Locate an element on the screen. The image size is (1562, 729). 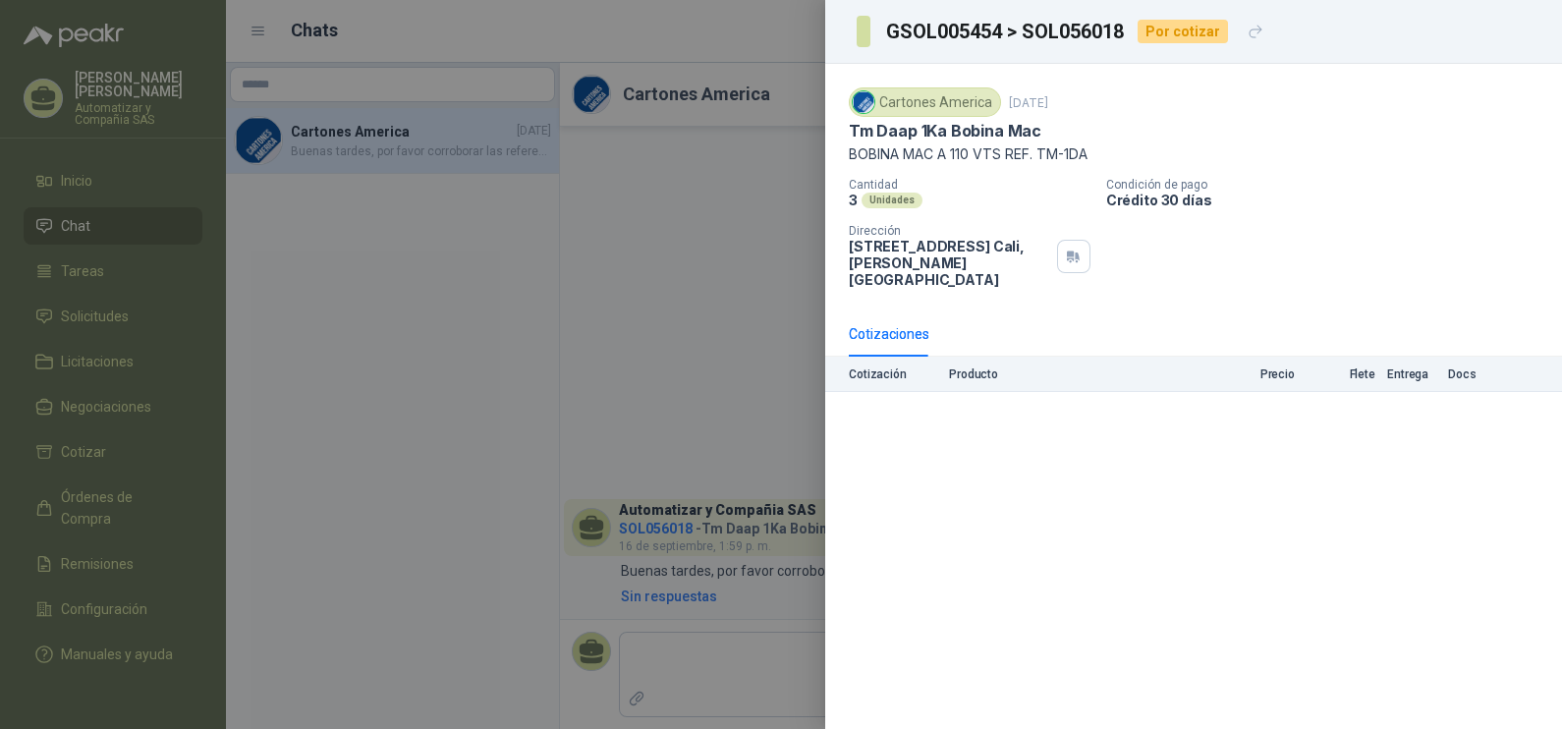
p: Condición de pago is located at coordinates (1330, 185).